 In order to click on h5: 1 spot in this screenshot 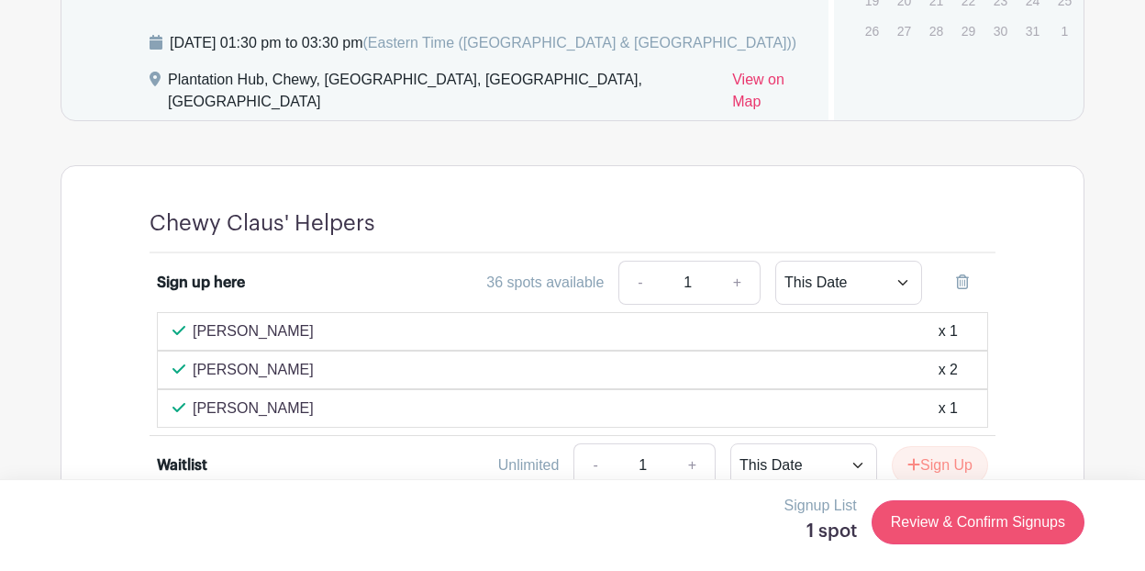, I will do `click(820, 531)`.